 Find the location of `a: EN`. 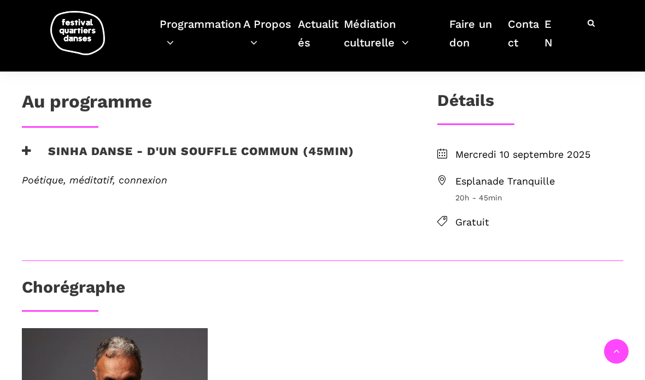

a: EN is located at coordinates (551, 40).